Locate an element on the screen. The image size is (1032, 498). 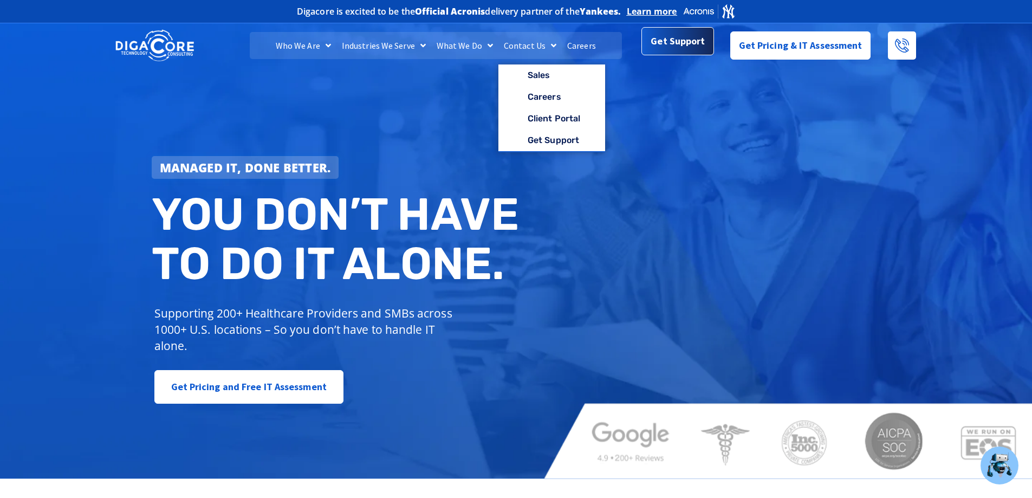
a: Get Pricing & IT Assessment is located at coordinates (801, 46).